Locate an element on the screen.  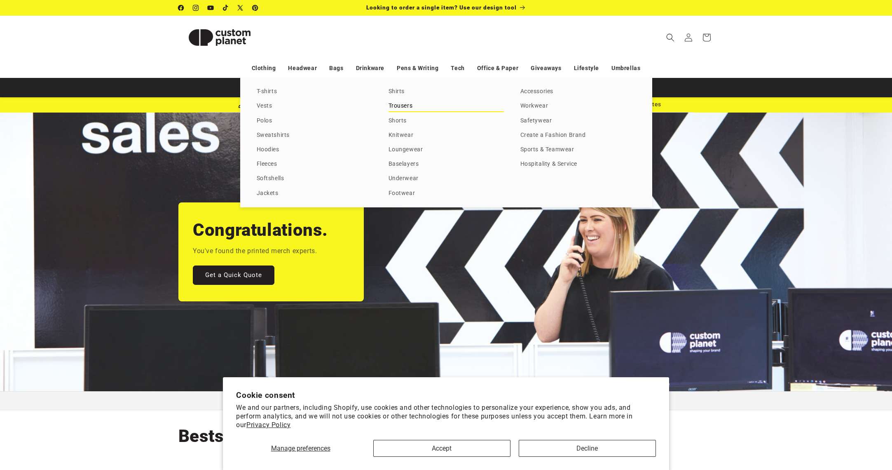
a: Vests is located at coordinates (314, 106).